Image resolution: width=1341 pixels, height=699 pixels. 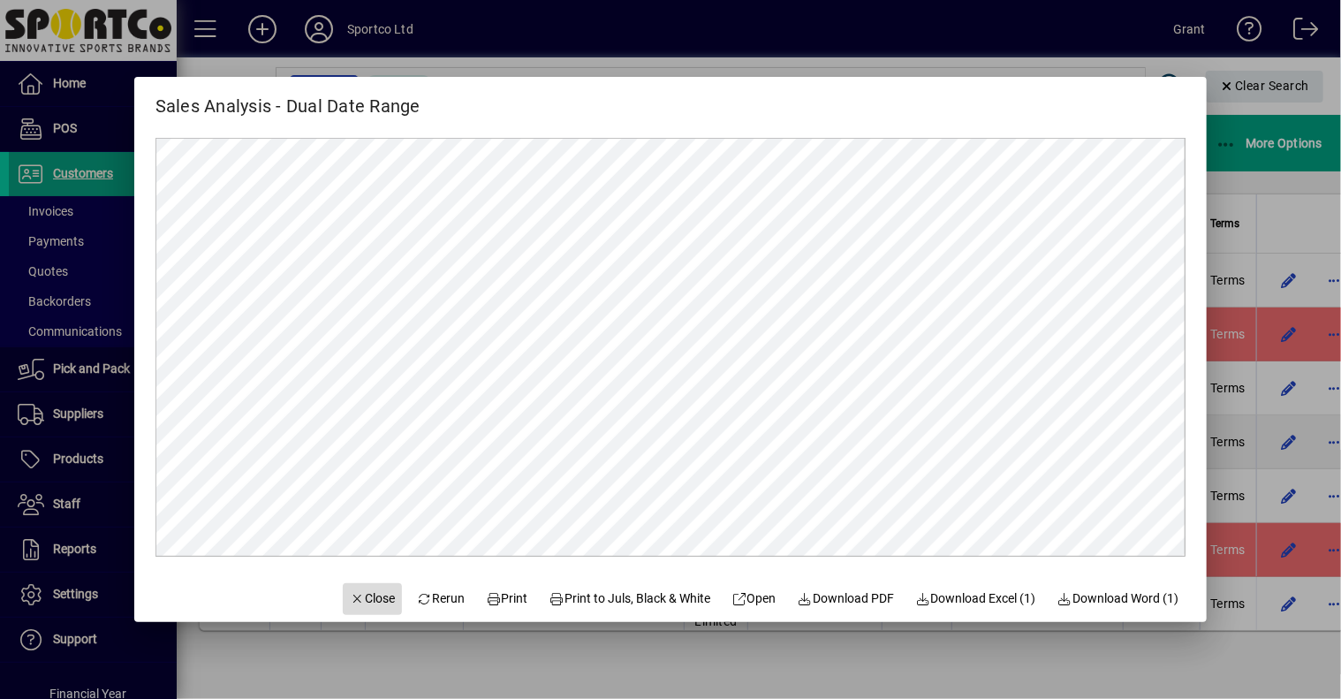 I want to click on button: Download Excel (1), so click(x=976, y=599).